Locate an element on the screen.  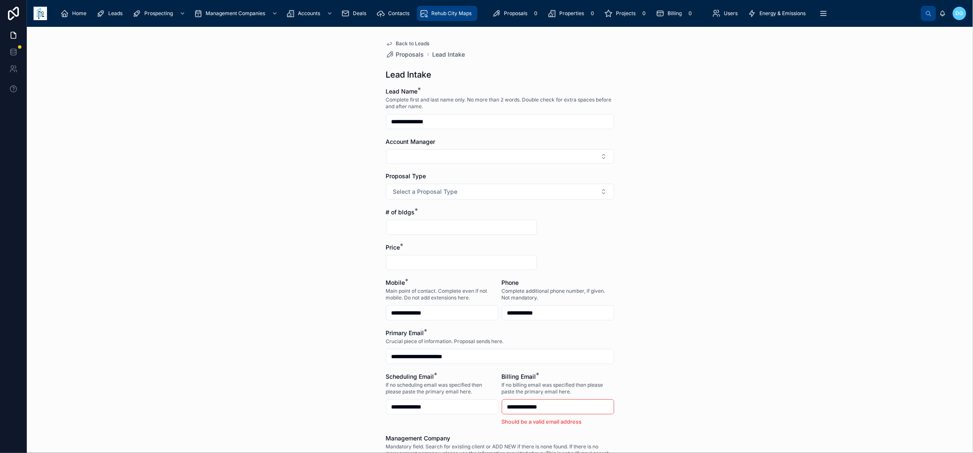
span: Prospecting is located at coordinates (159, 13).